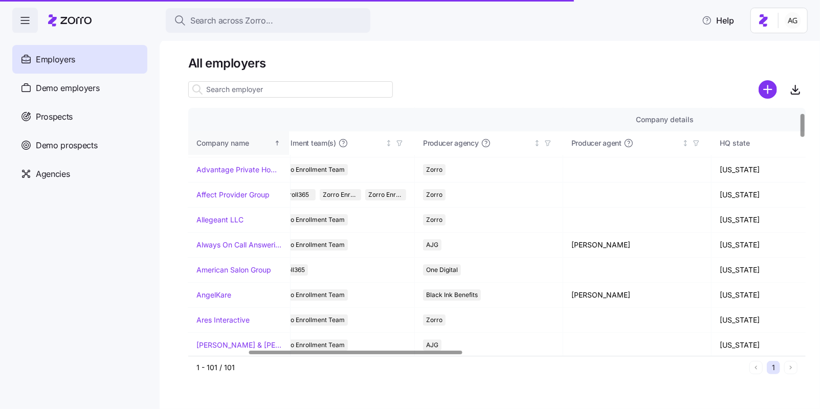  What do you see at coordinates (386, 195) in the screenshot?
I see `span: Zorro Enrollment Experts` at bounding box center [386, 195].